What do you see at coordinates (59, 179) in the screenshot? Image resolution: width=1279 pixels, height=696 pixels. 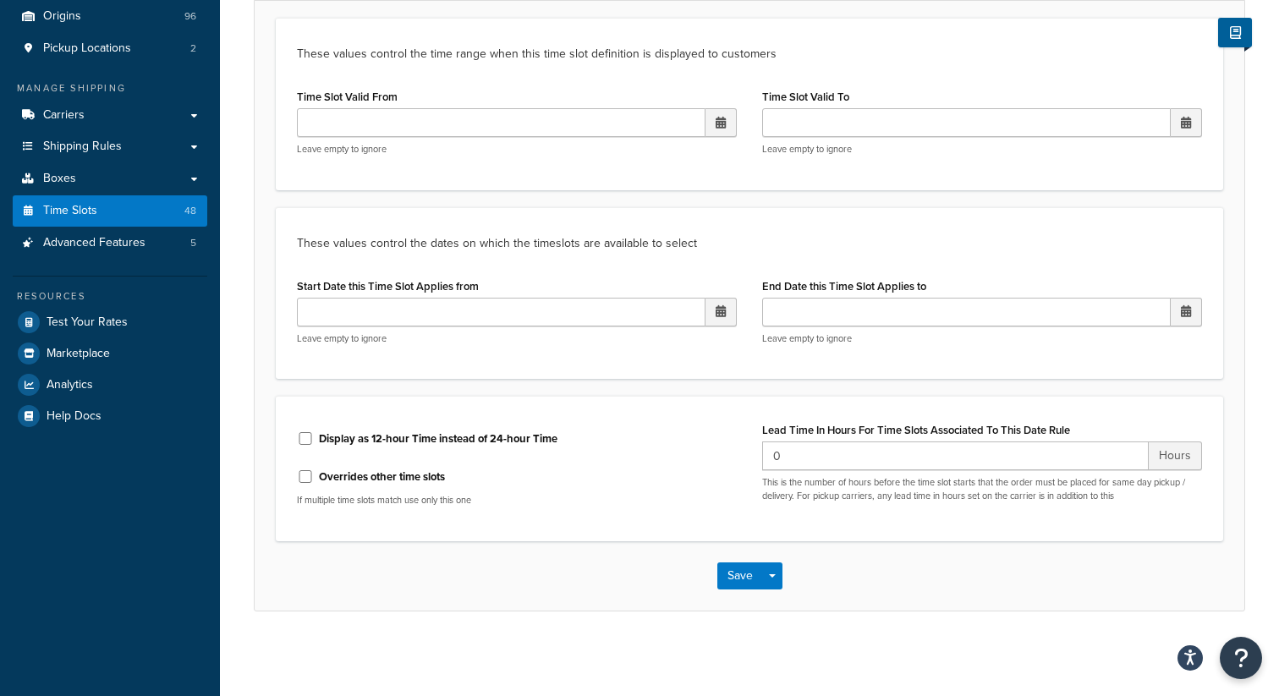 I see `span: Boxes` at bounding box center [59, 179].